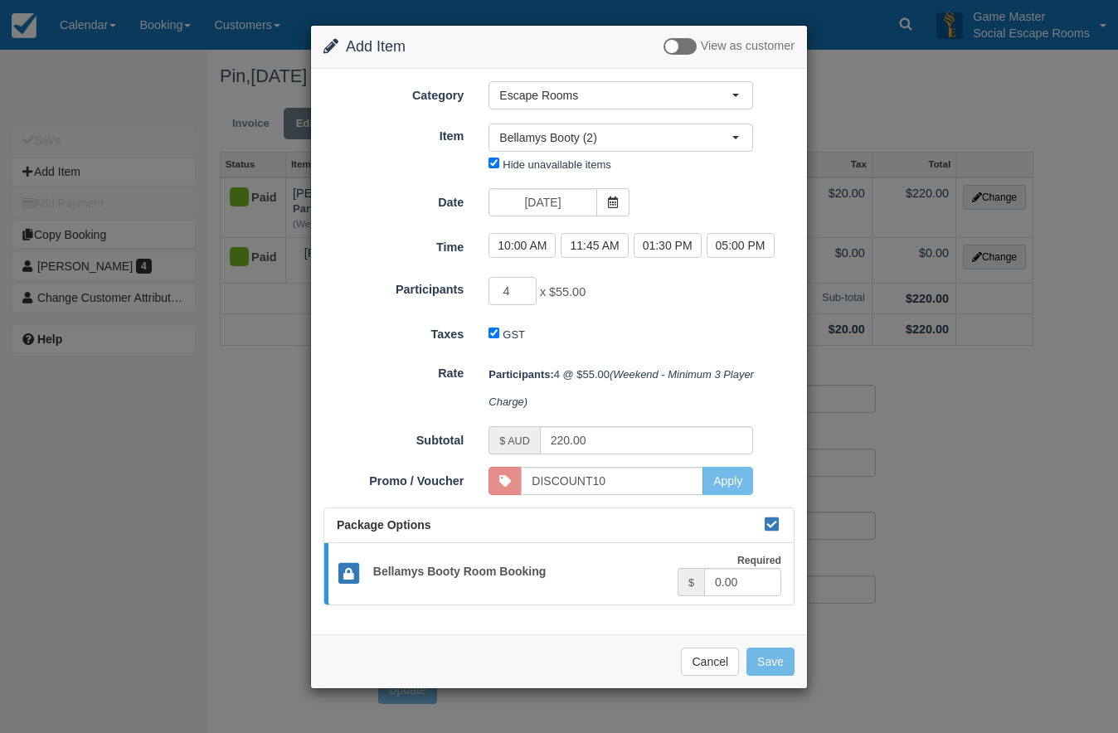 The width and height of the screenshot is (1118, 733). What do you see at coordinates (562, 293) in the screenshot?
I see `span: x $55.00` at bounding box center [562, 293].